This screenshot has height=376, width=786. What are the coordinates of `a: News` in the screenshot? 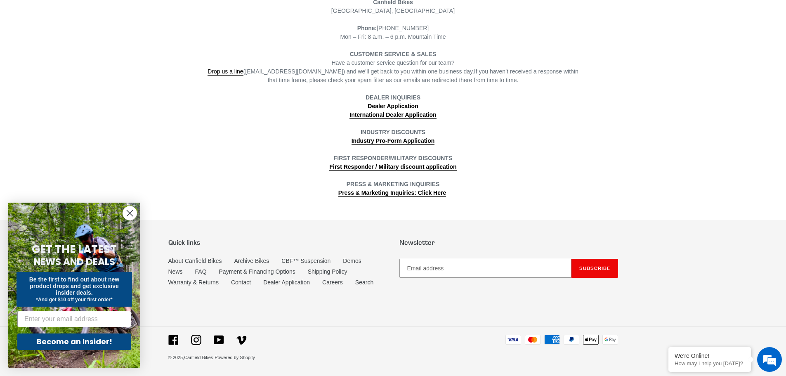 It's located at (175, 272).